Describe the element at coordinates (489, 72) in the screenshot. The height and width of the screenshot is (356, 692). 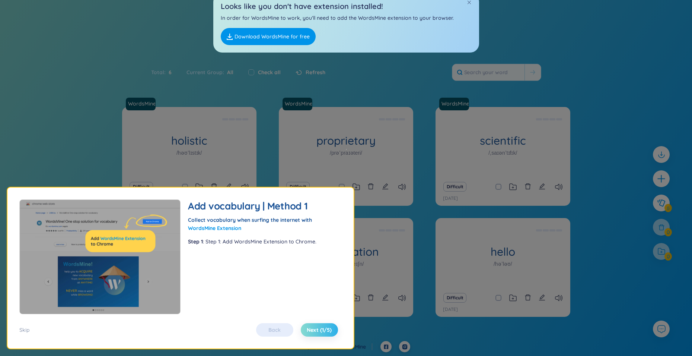
I see `input: Search your word` at that location.